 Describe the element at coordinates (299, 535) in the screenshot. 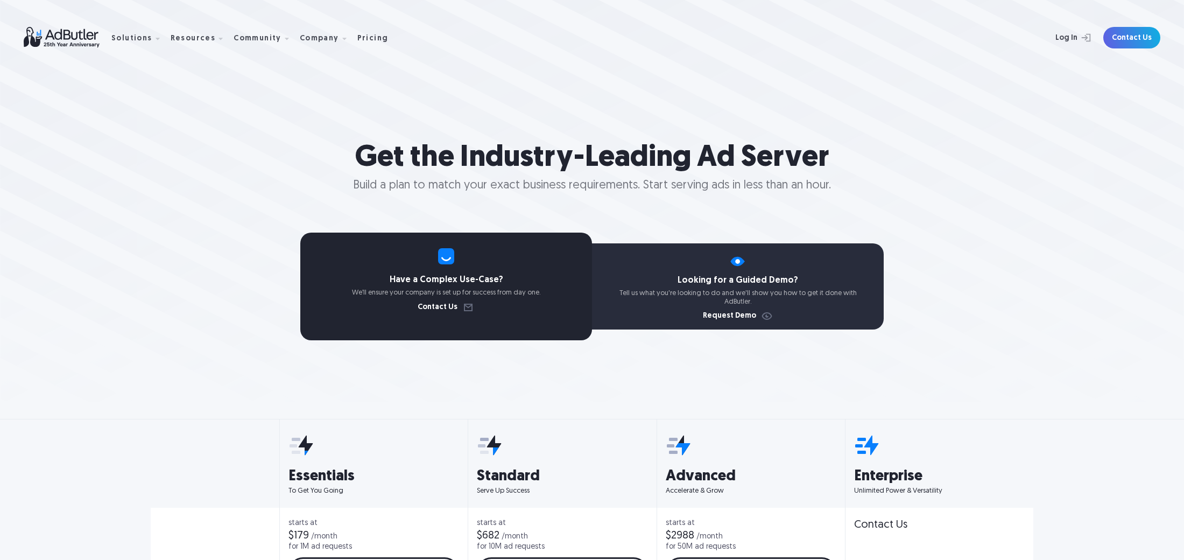

I see `div: $179` at that location.